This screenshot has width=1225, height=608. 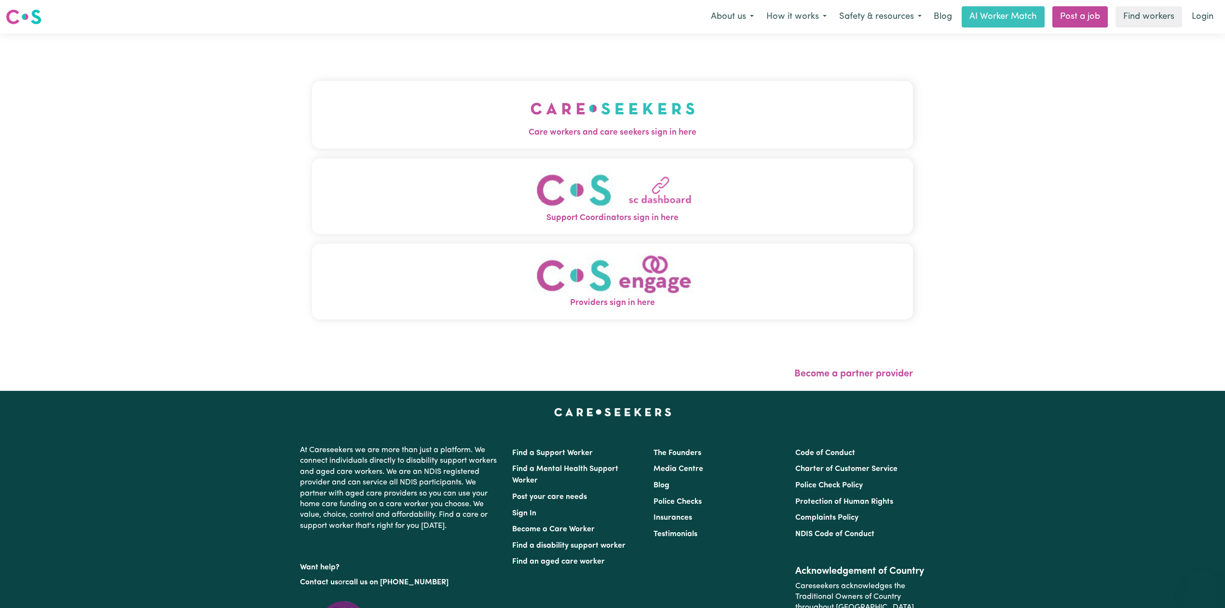 I want to click on button: Safety & resources, so click(x=880, y=17).